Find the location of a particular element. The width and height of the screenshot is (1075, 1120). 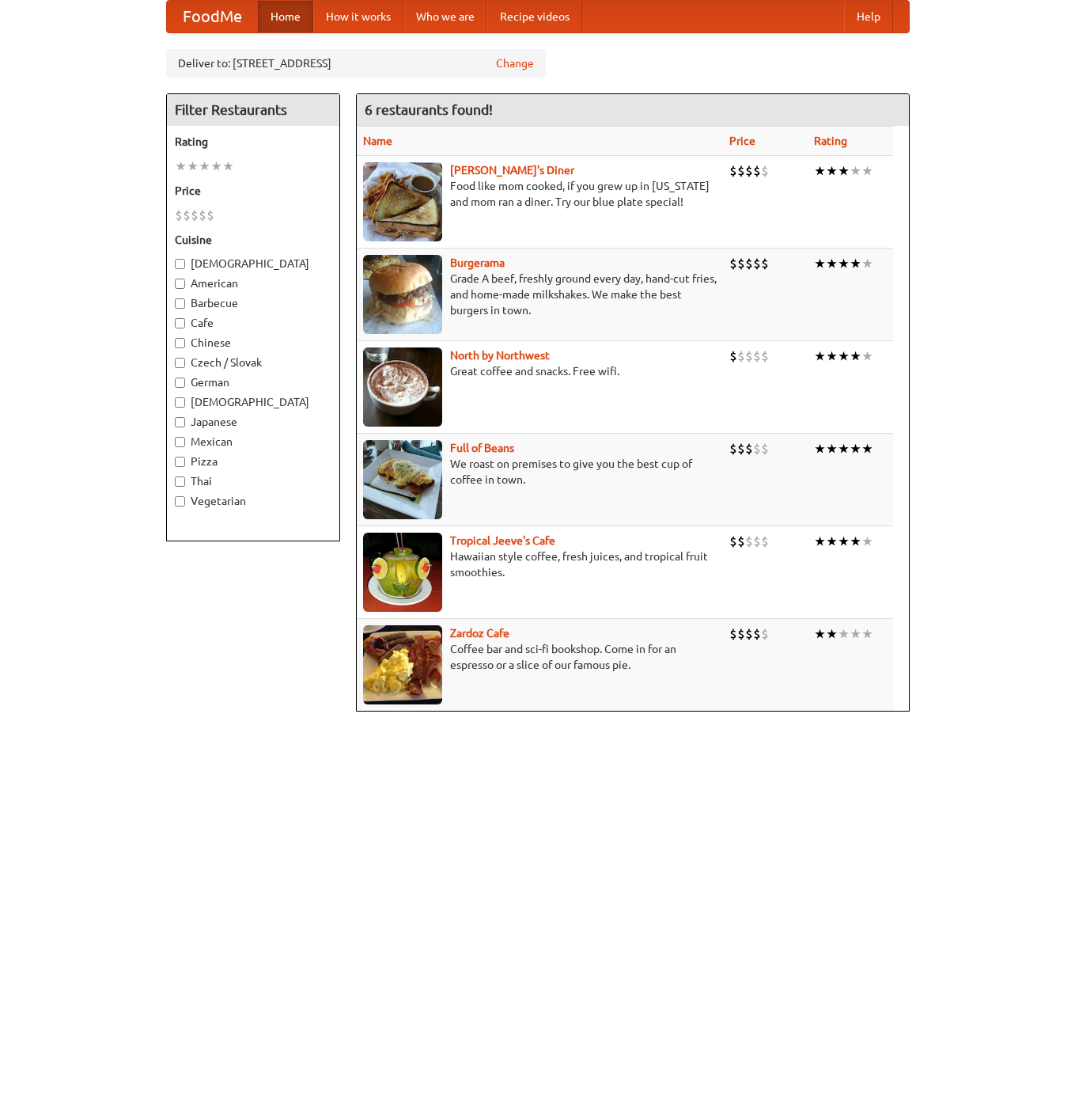

h4: Filter Restaurants is located at coordinates (253, 110).